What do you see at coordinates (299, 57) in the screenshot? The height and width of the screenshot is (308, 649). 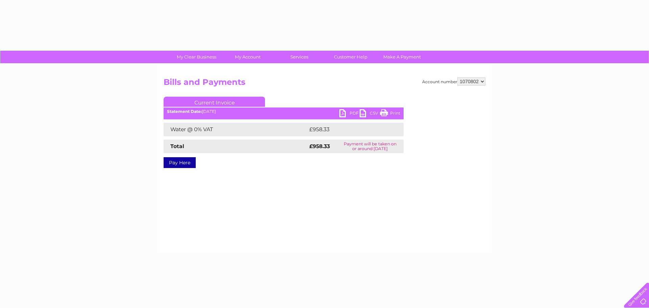 I see `a: Services` at bounding box center [299, 57].